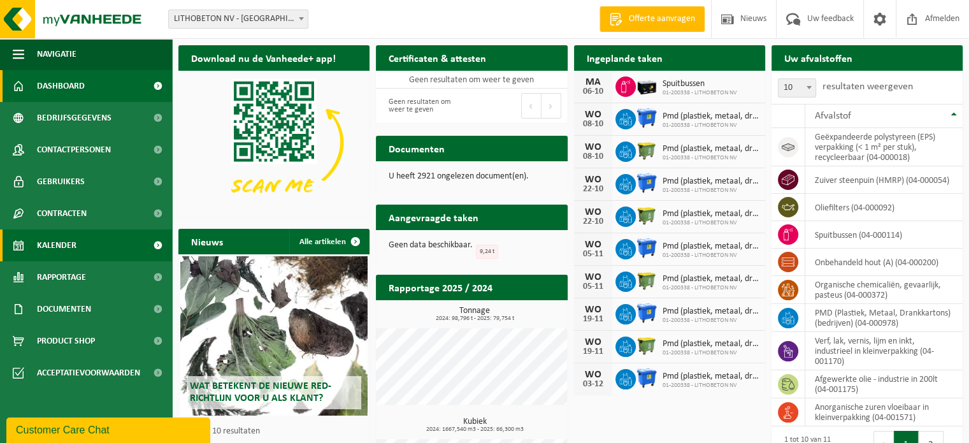 The width and height of the screenshot is (969, 443). What do you see at coordinates (260, 392) in the screenshot?
I see `span: Wat betekent de nieuwe RED-richtlijn voor u als klant?` at bounding box center [260, 392].